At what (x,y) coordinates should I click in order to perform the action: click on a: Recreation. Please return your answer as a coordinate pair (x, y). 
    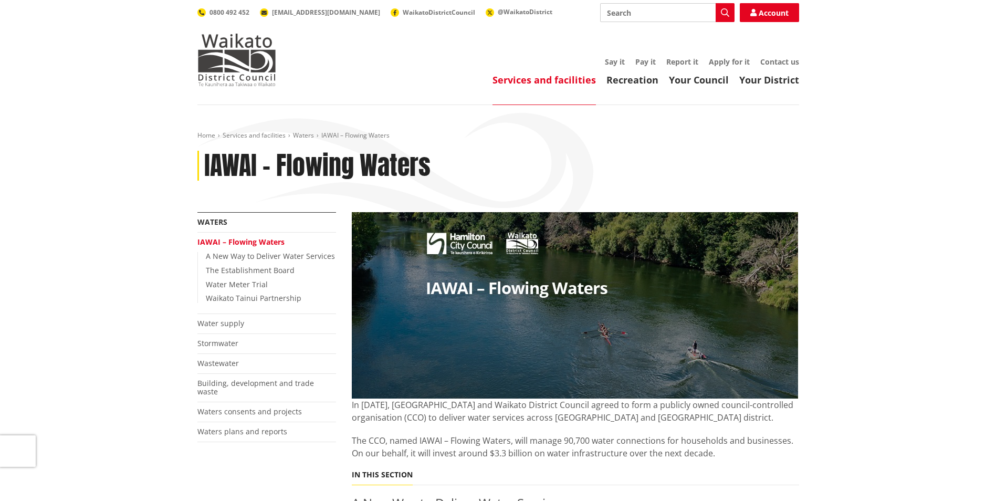
    Looking at the image, I should click on (632, 80).